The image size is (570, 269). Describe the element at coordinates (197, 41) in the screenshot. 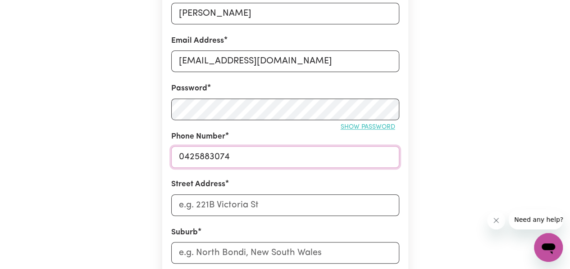

I see `label: Email Address` at that location.